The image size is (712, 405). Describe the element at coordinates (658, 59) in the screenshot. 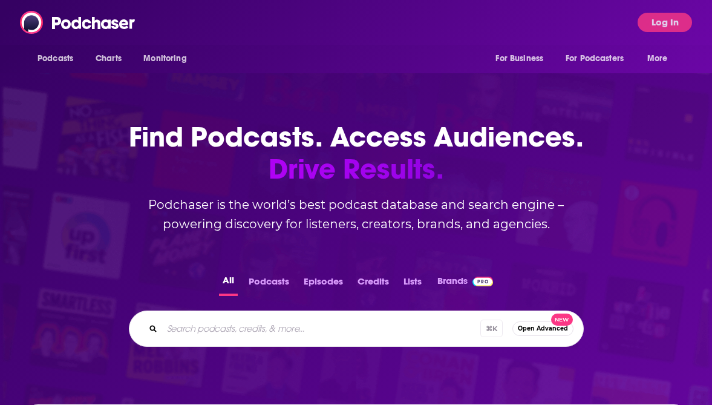

I see `span: More` at that location.